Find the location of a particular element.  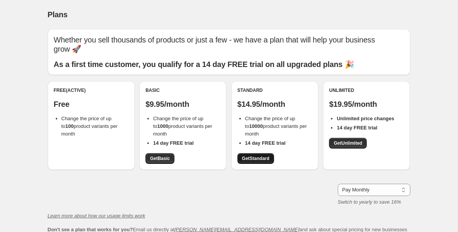

i: Switch to yearly to save 16% is located at coordinates (370, 201).